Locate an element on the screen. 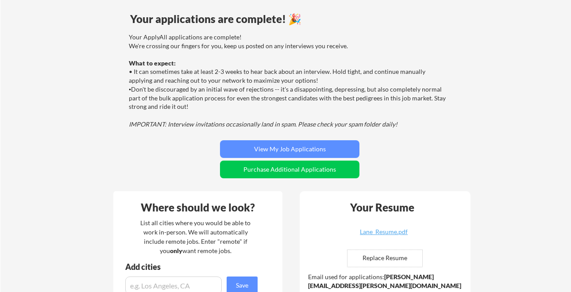  div: List all cities where you would be able to work in-person. We will automatically include remote j... is located at coordinates (195, 237).